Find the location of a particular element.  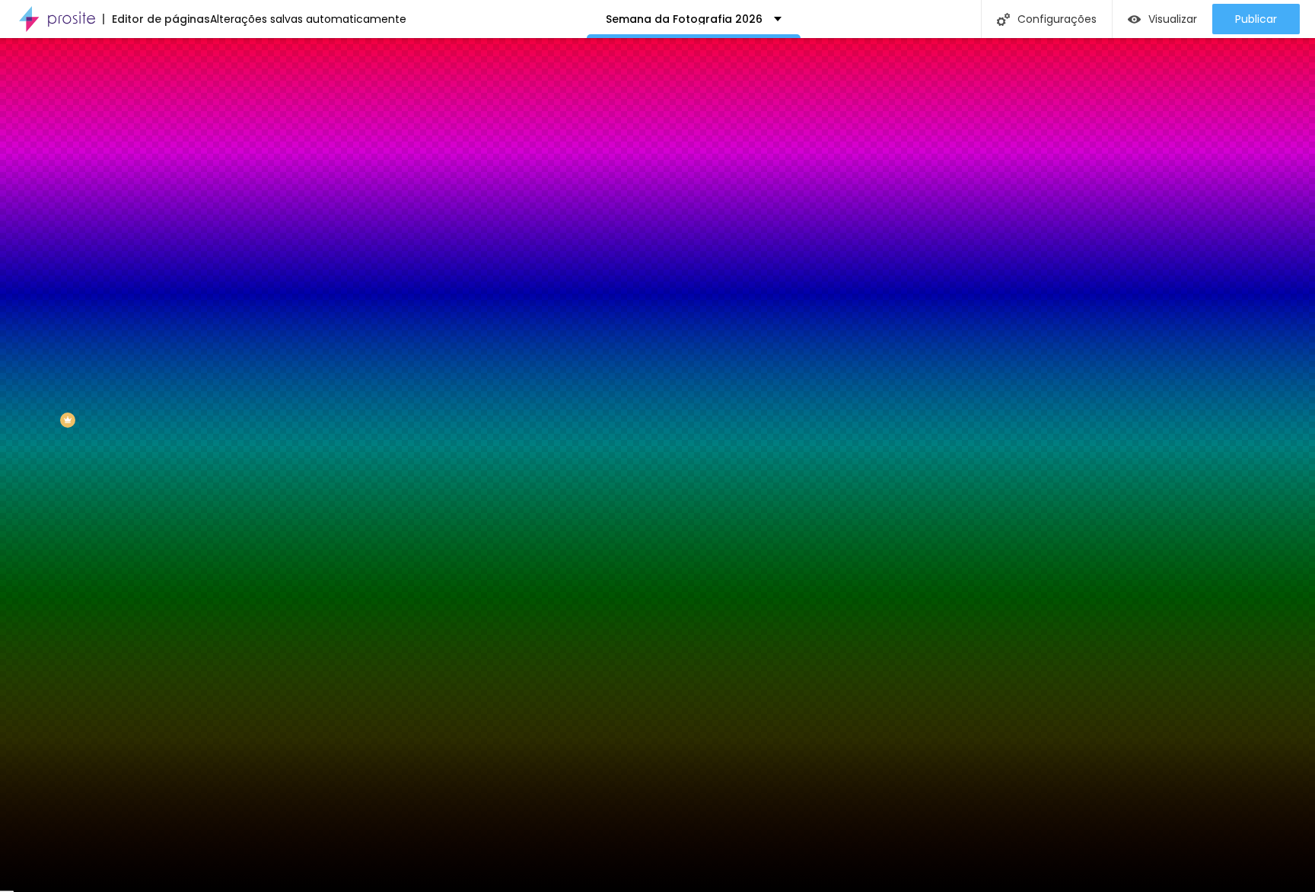

span: Visualizar is located at coordinates (1173, 19).